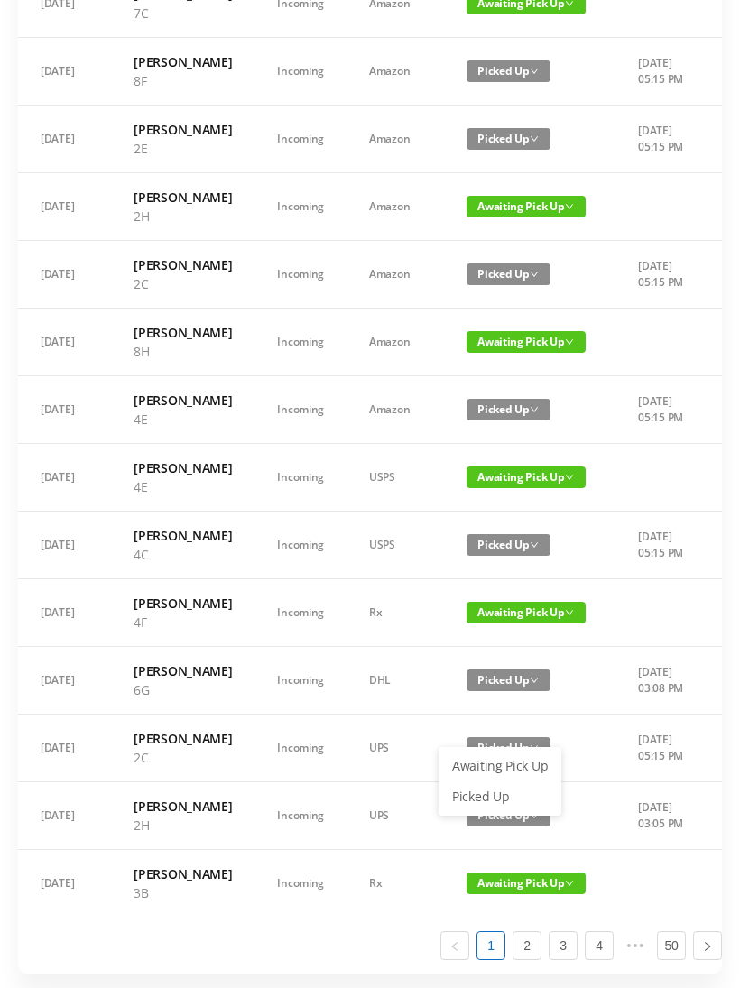 This screenshot has height=988, width=740. I want to click on td: DHL, so click(395, 680).